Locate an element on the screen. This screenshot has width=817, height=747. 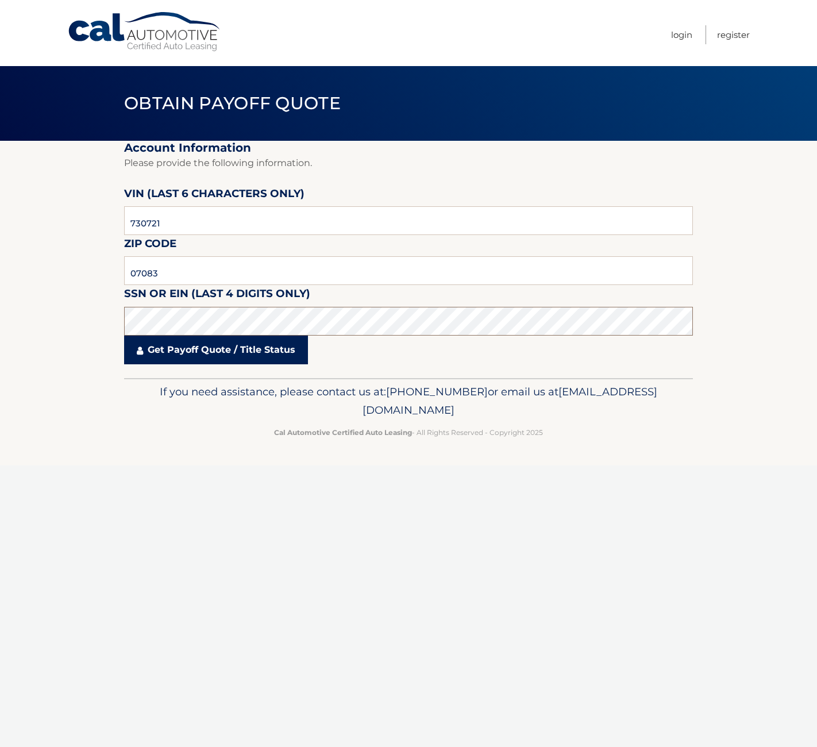
label: SSN or EIN (last 4 digits only) is located at coordinates (217, 295).